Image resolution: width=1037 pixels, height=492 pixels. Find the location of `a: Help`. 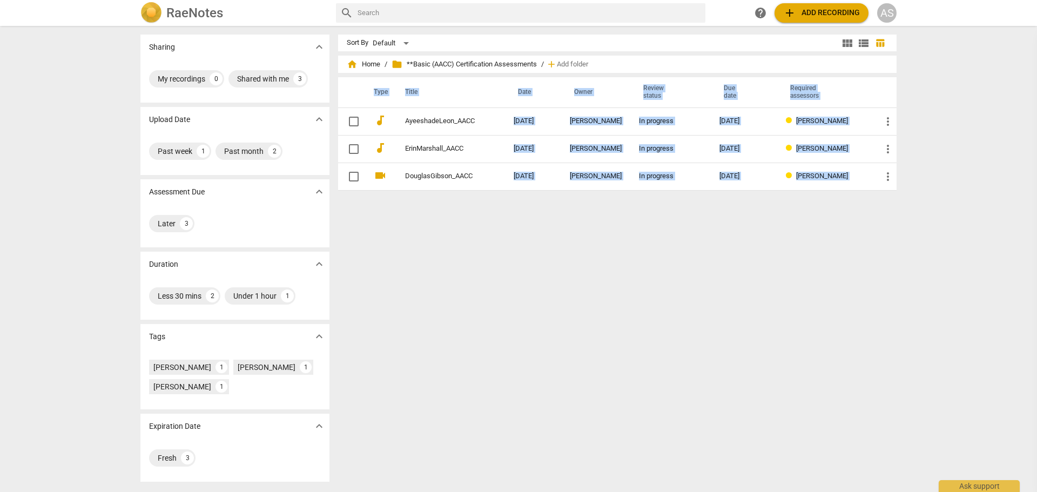

a: Help is located at coordinates (760, 13).